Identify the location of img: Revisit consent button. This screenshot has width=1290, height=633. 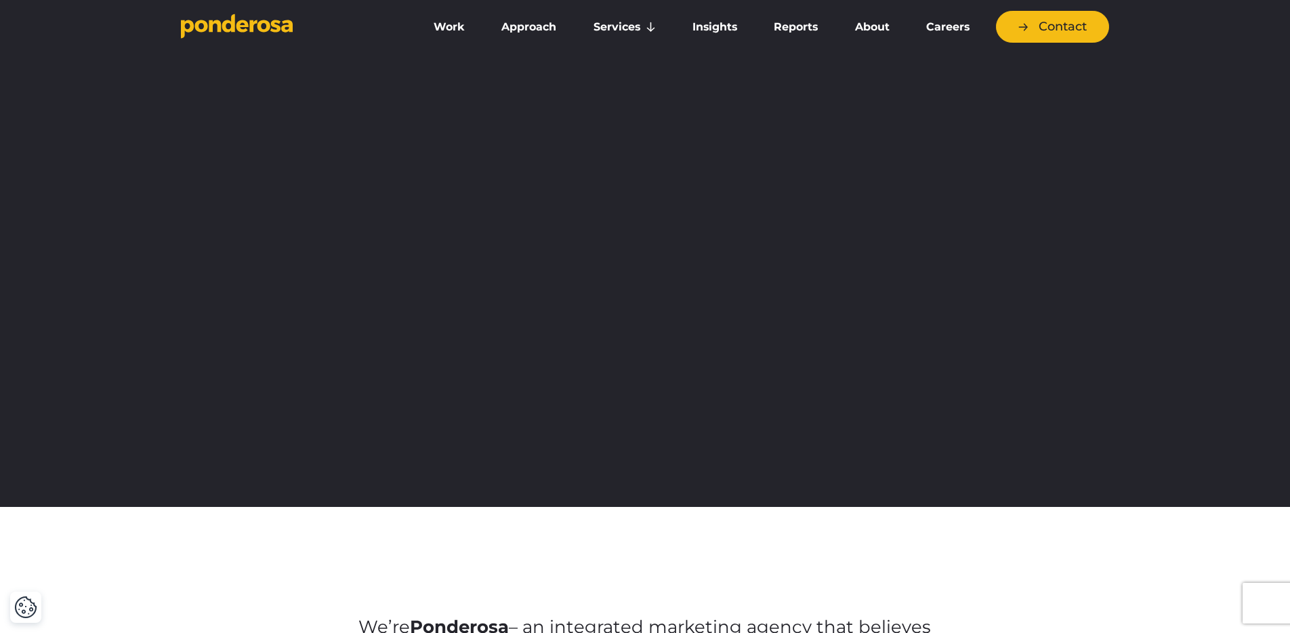
(26, 607).